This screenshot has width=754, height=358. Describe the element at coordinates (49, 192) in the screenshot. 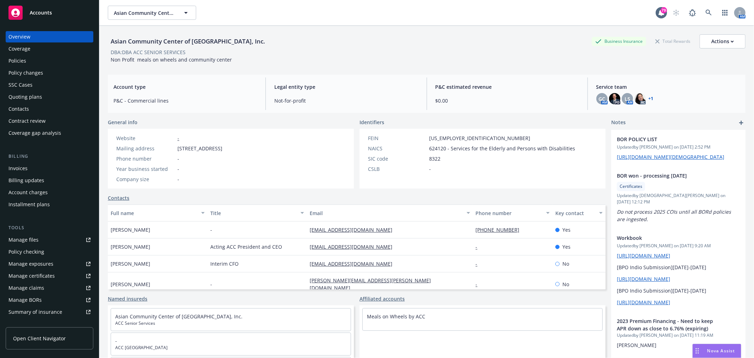

I see `a: Account charges` at that location.